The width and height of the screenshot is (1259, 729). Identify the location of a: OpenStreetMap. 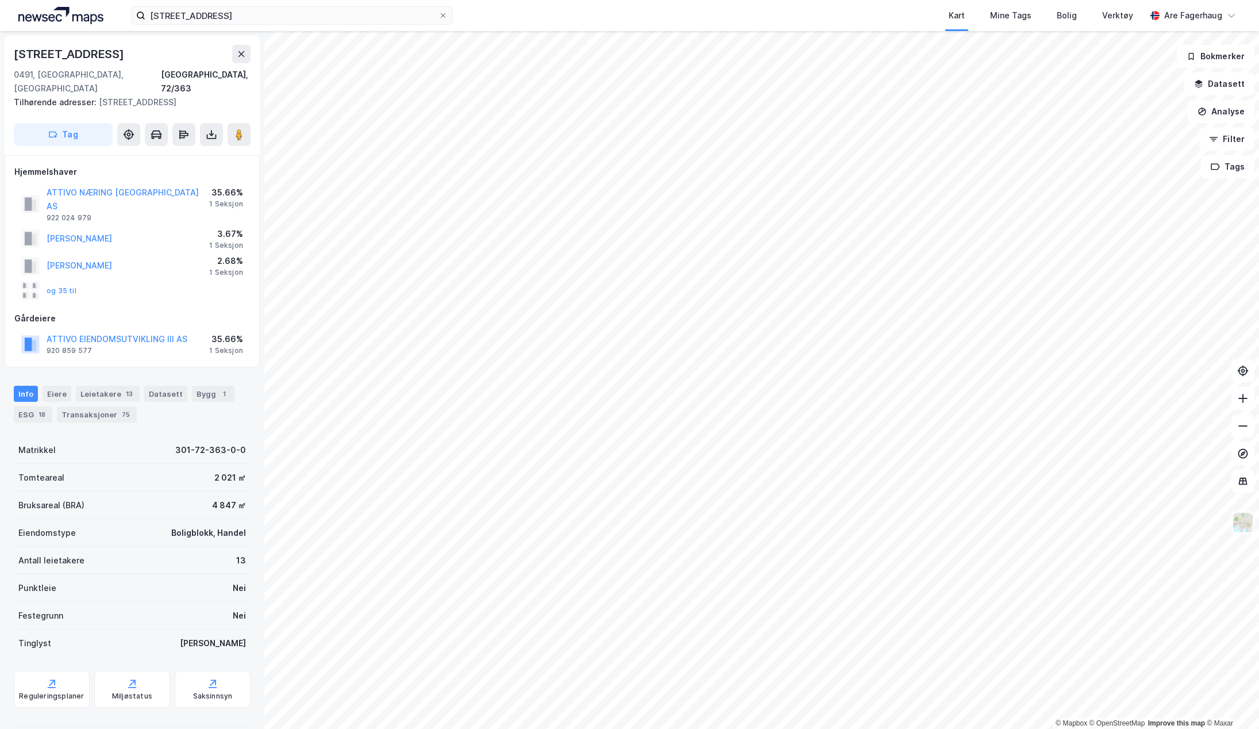
(1117, 723).